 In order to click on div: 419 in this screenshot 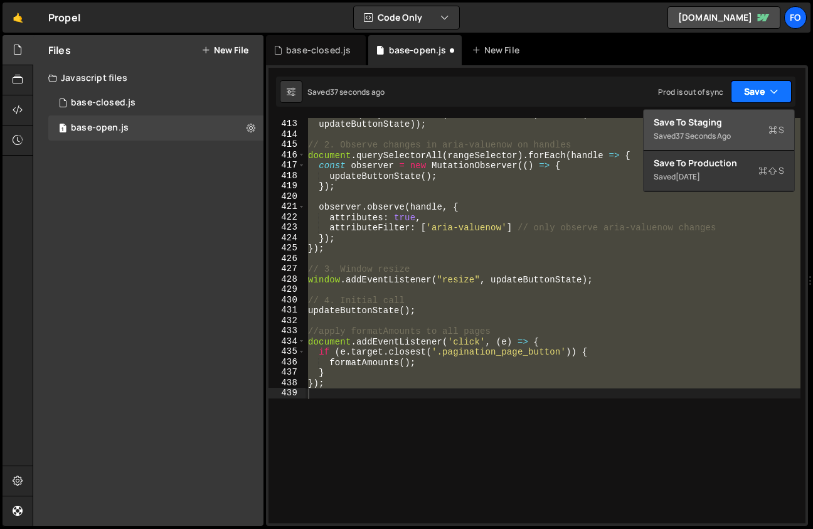, I will do `click(287, 186)`.